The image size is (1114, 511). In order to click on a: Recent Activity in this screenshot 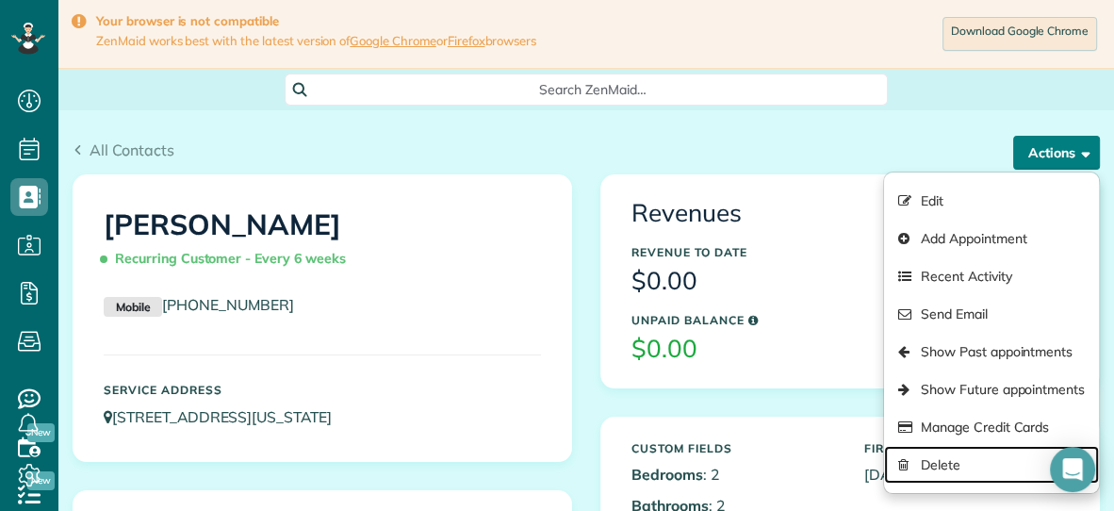, I will do `click(991, 276)`.